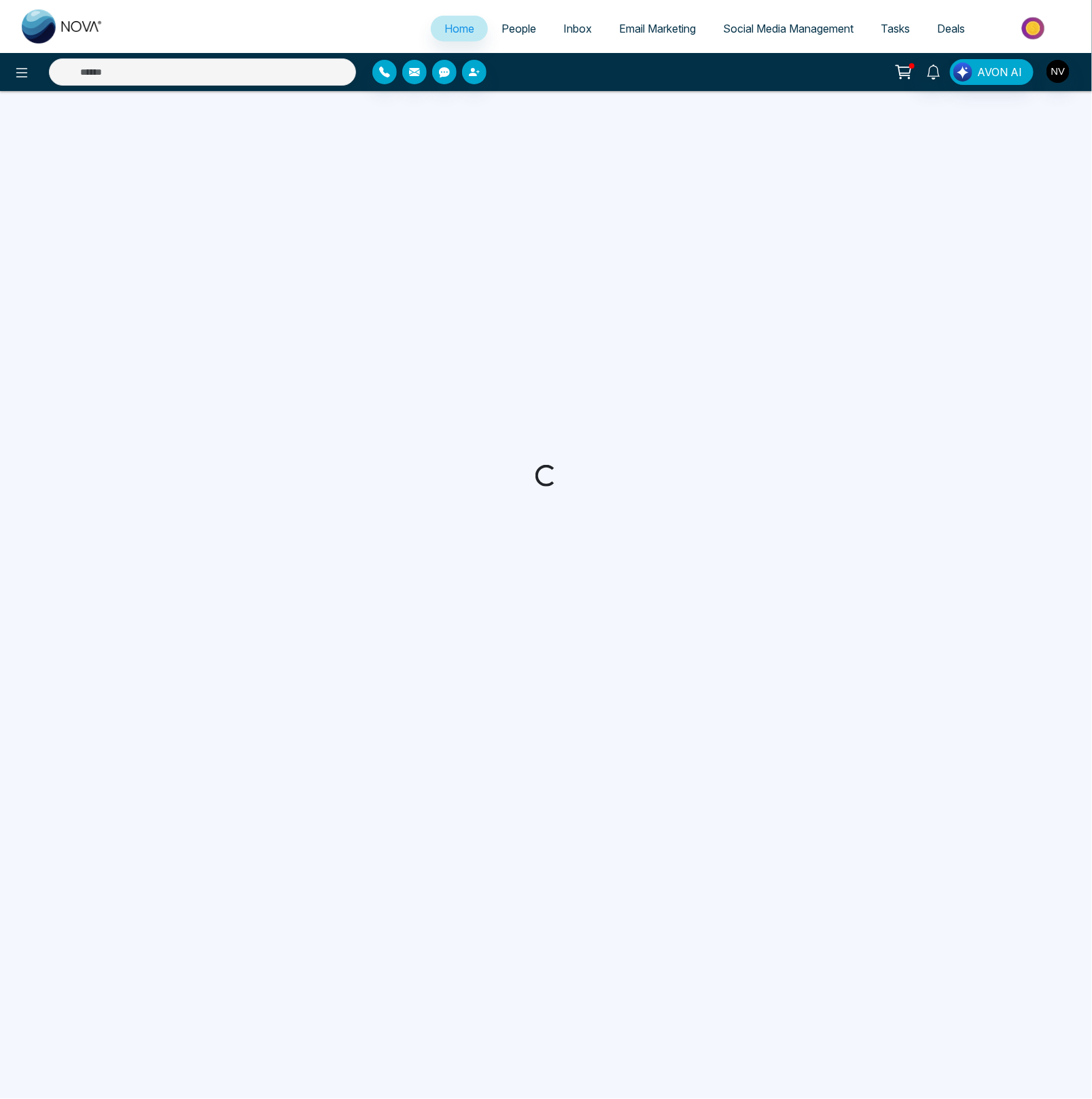 This screenshot has width=1092, height=1099. Describe the element at coordinates (895, 29) in the screenshot. I see `span: Tasks` at that location.